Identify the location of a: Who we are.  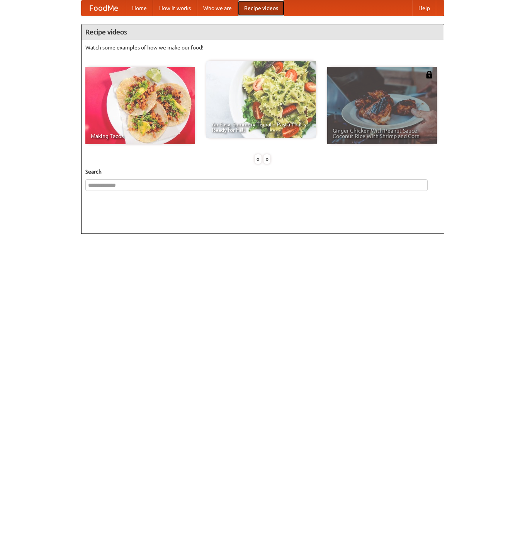
(218, 8).